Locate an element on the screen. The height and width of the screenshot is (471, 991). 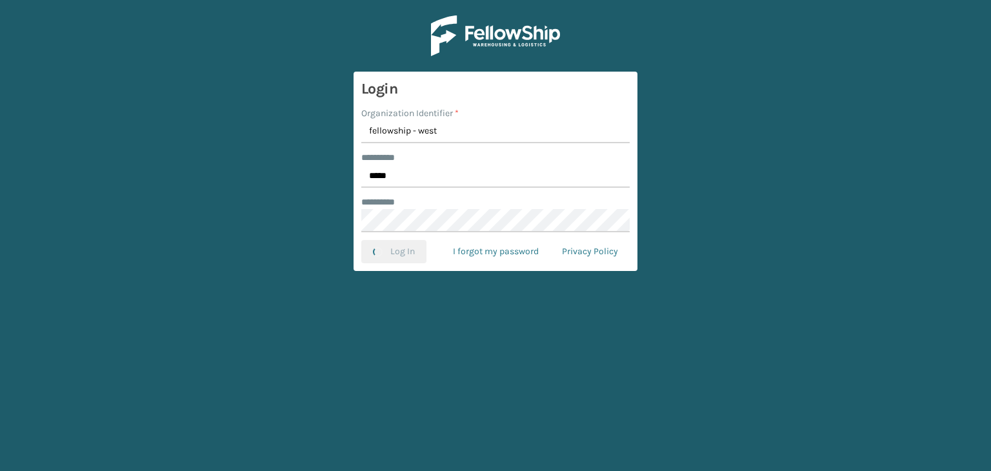
a: Privacy Policy is located at coordinates (590, 252).